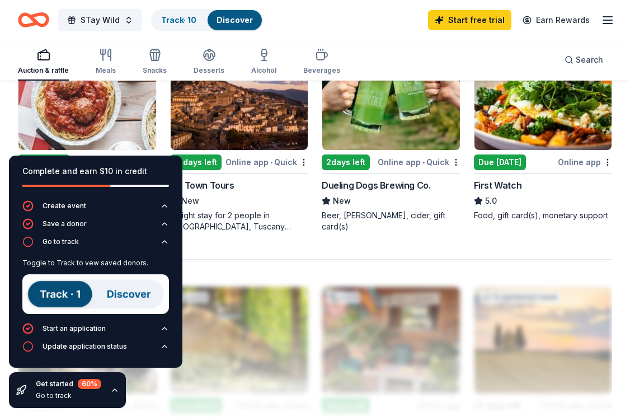 The height and width of the screenshot is (417, 630). Describe the element at coordinates (584, 60) in the screenshot. I see `button: Search` at that location.